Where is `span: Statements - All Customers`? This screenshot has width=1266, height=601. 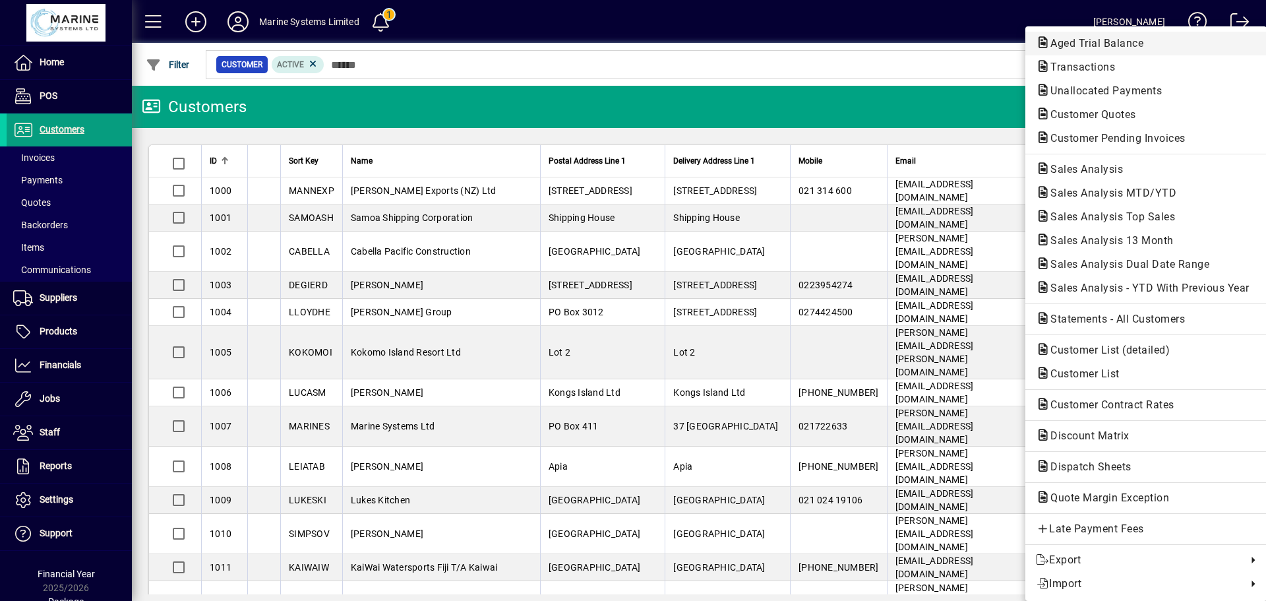
span: Statements - All Customers is located at coordinates (1114, 319).